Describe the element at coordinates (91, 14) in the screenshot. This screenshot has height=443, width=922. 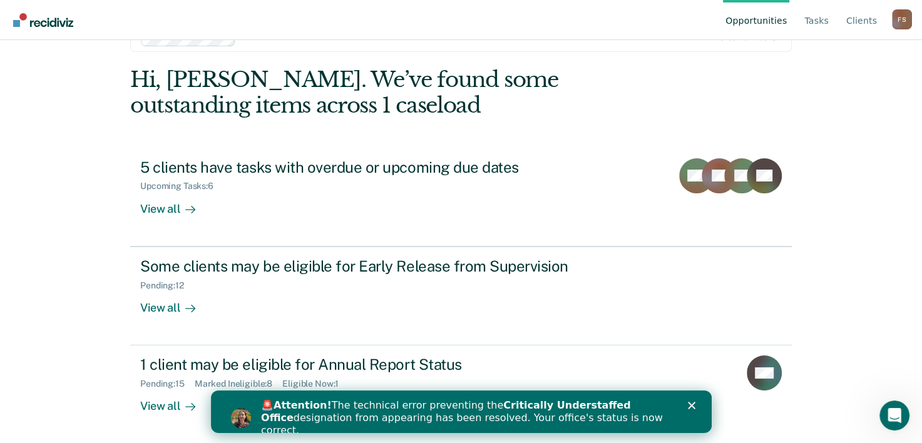
I see `b: Attention!` at that location.